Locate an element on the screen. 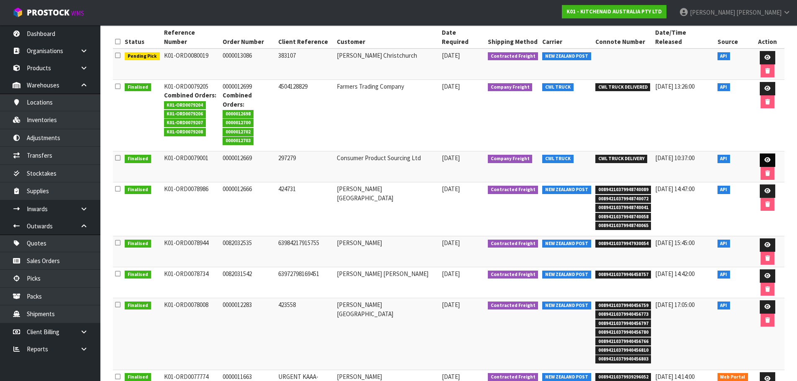 This screenshot has height=381, width=797. span: 00894210379947930054 is located at coordinates (623, 244).